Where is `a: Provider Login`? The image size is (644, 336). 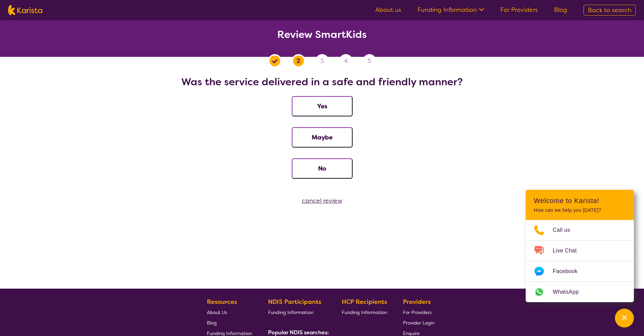 a: Provider Login is located at coordinates (419, 322).